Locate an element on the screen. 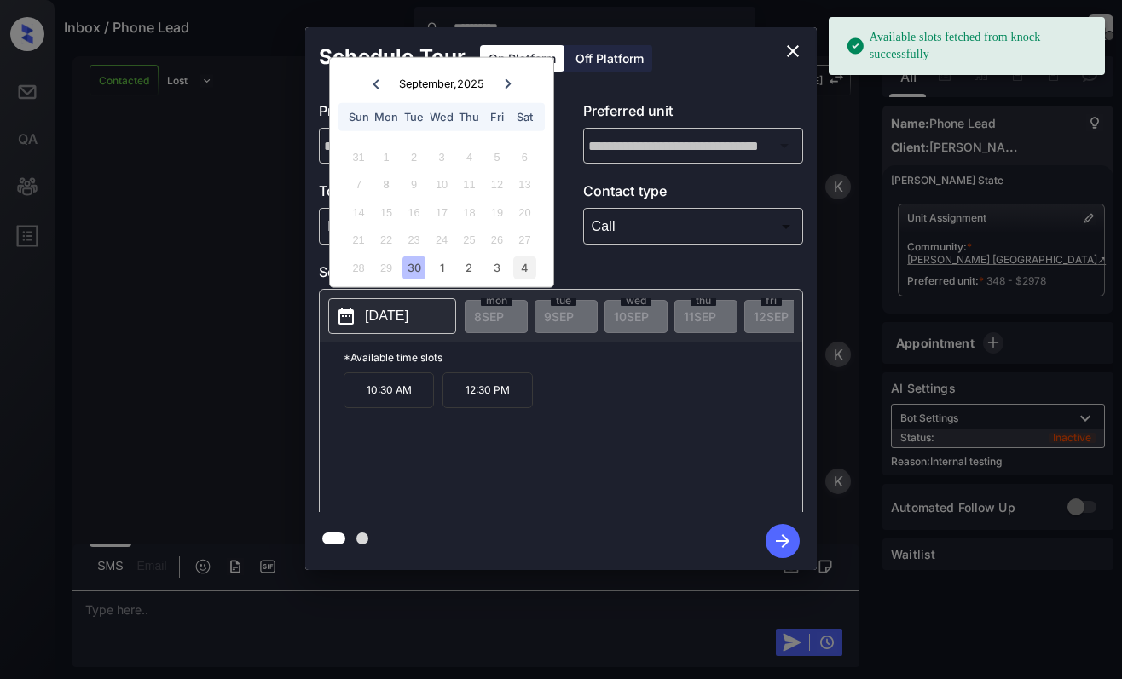 The image size is (1122, 679). div: In Person is located at coordinates (429, 226).